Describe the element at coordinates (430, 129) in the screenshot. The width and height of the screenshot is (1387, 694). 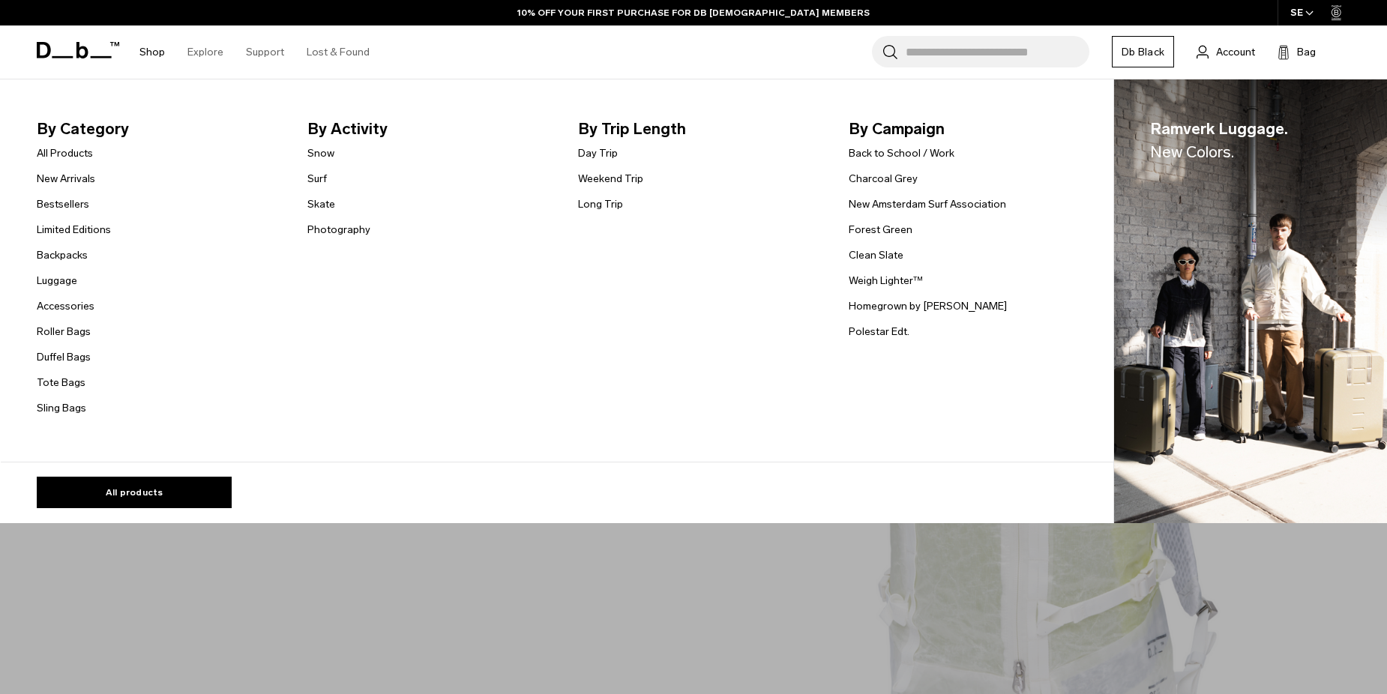
I see `span: By Activity` at that location.